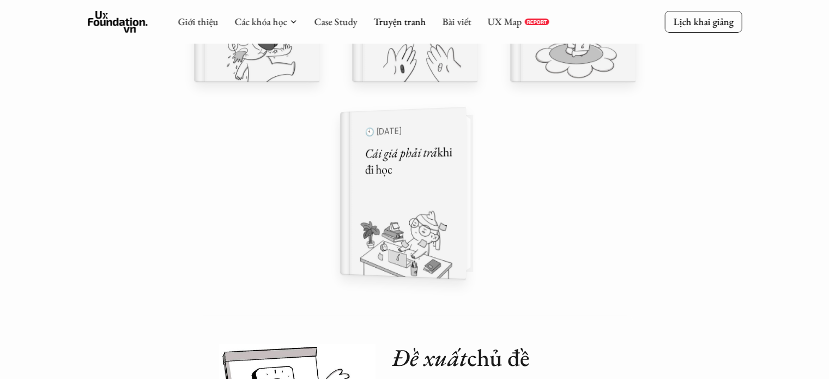  What do you see at coordinates (408, 161) in the screenshot?
I see `h5: khi đi học` at bounding box center [408, 161].